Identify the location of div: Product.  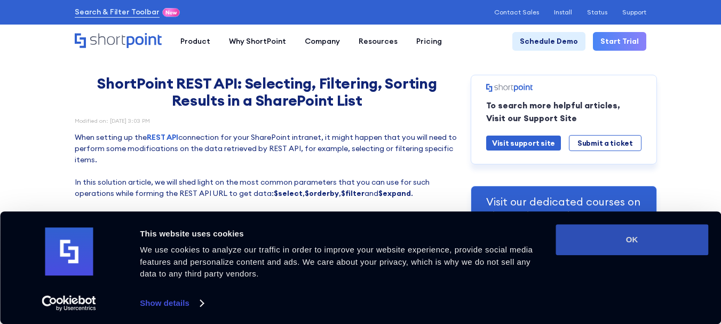
(195, 41).